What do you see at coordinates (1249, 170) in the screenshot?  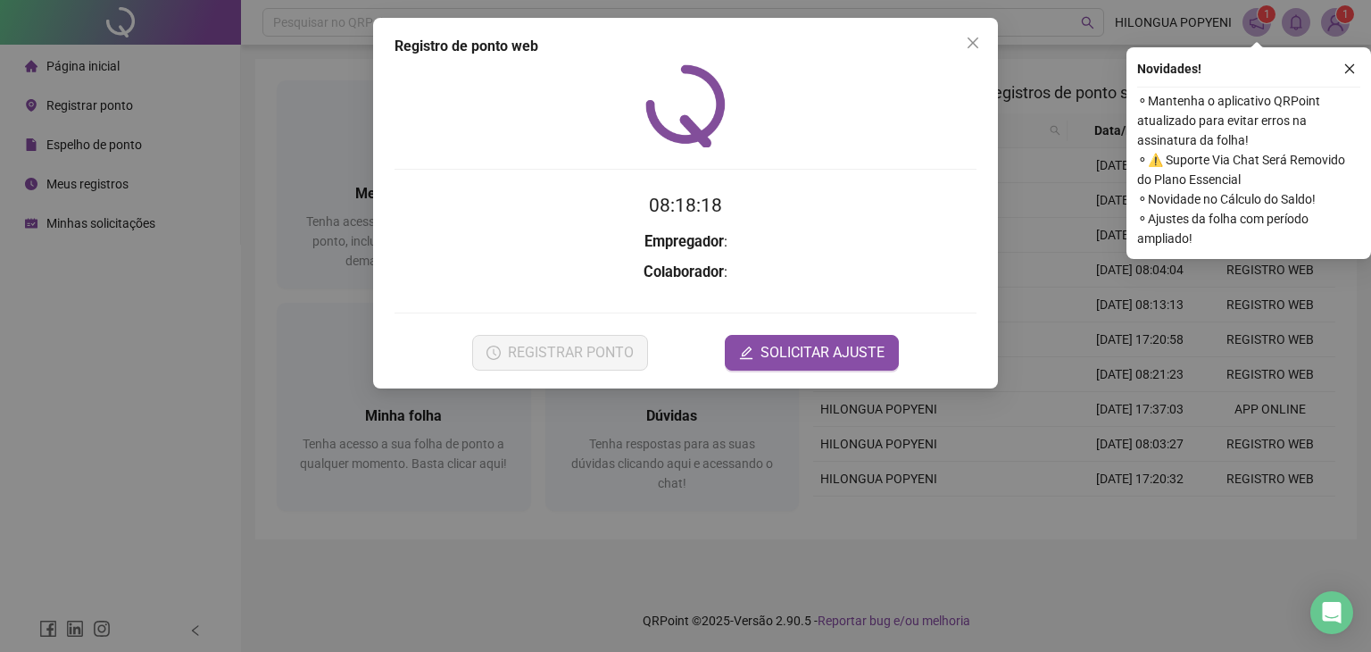 I see `span: ⚬ ⚠️ Suporte Via Chat Será Removido do Plano Essencial` at bounding box center [1249, 170].